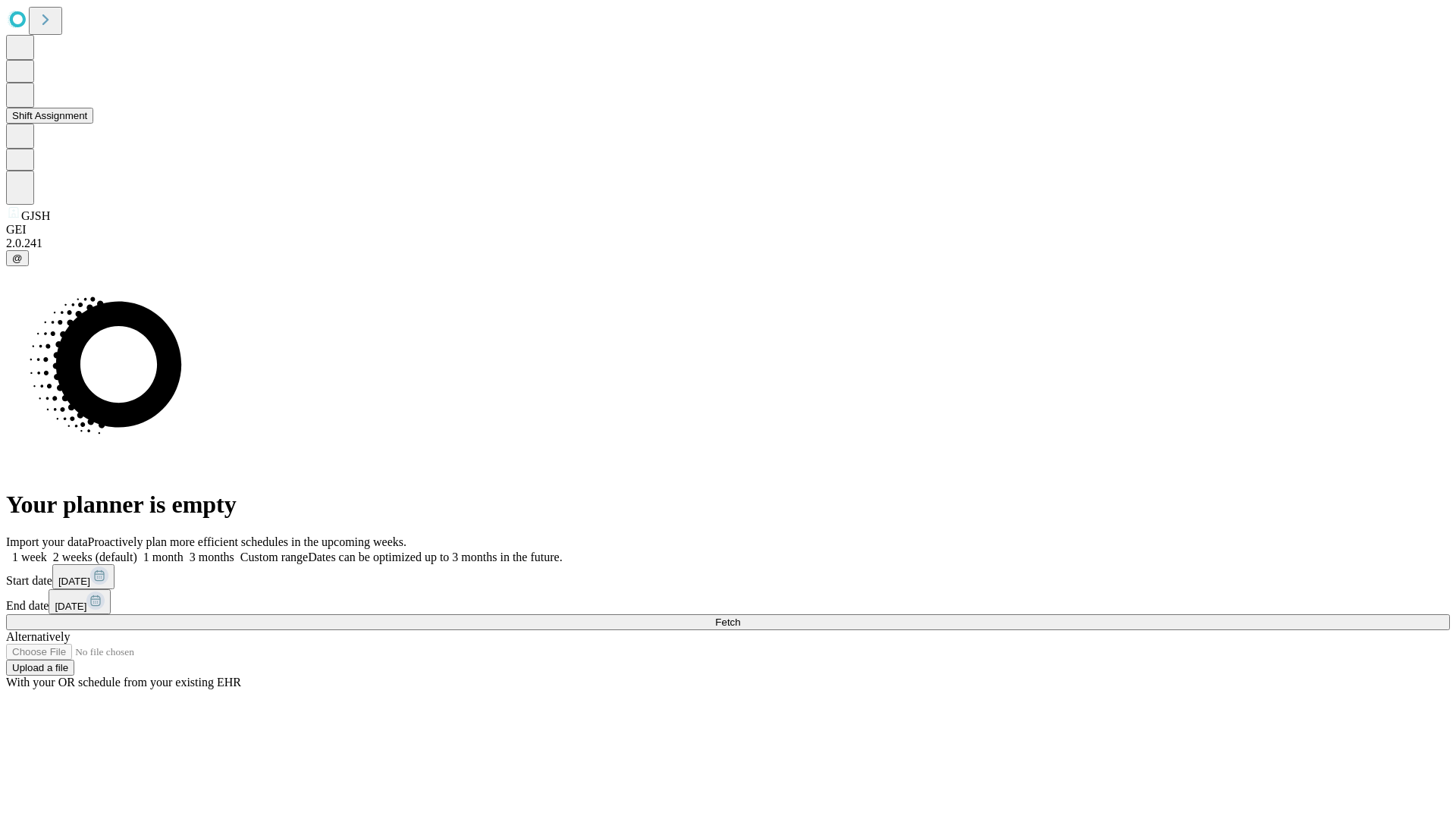 This screenshot has width=1456, height=819. Describe the element at coordinates (273, 556) in the screenshot. I see `span: Custom range` at that location.